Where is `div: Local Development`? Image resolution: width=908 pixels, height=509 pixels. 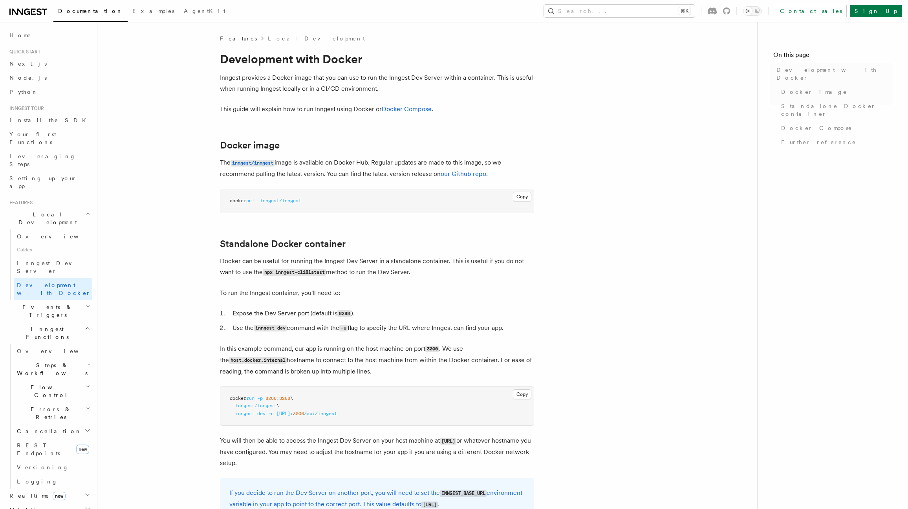 div: Local Development is located at coordinates (49, 265).